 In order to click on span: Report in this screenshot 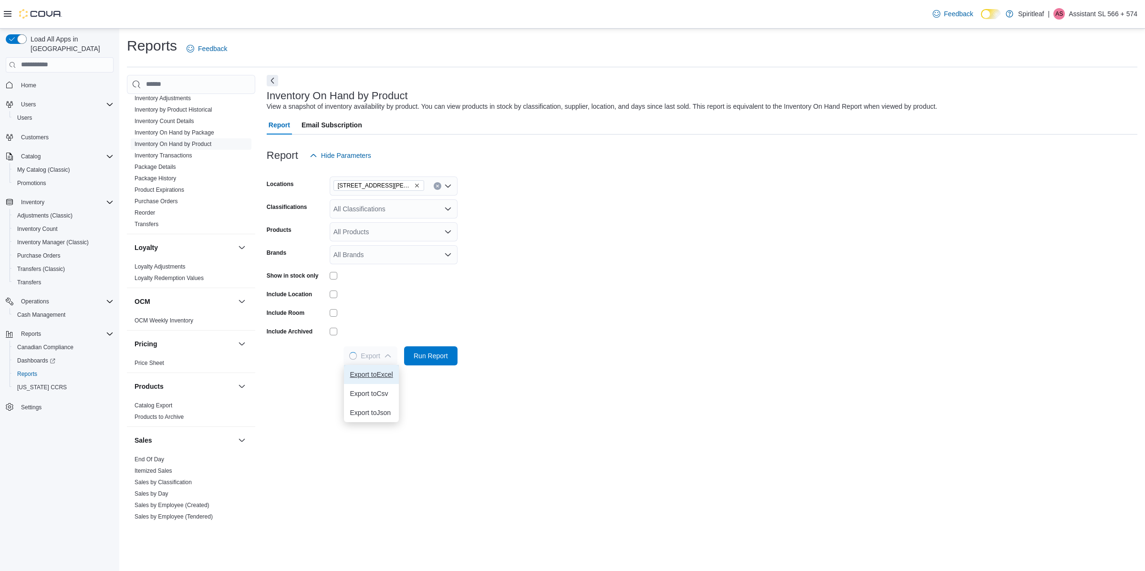, I will do `click(279, 125)`.